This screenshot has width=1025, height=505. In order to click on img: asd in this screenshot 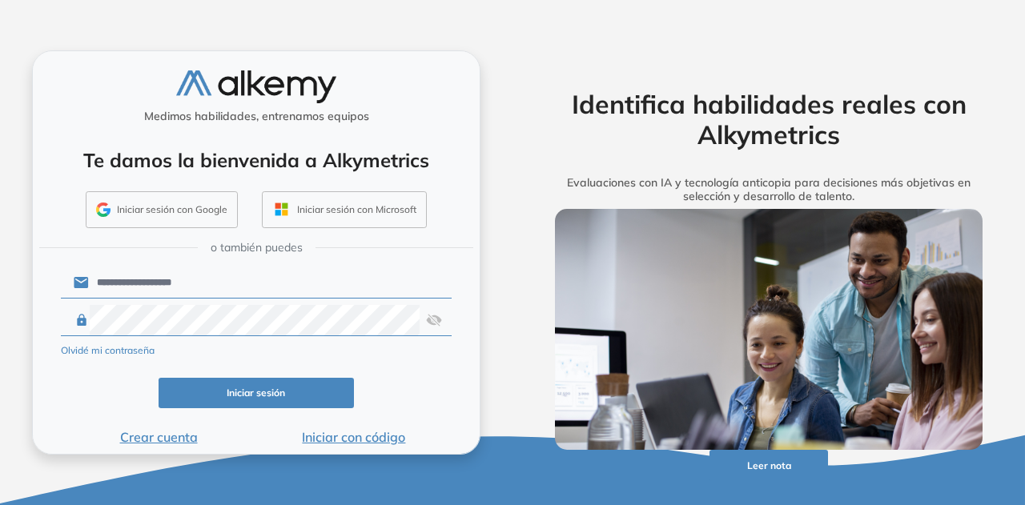, I will do `click(434, 320)`.